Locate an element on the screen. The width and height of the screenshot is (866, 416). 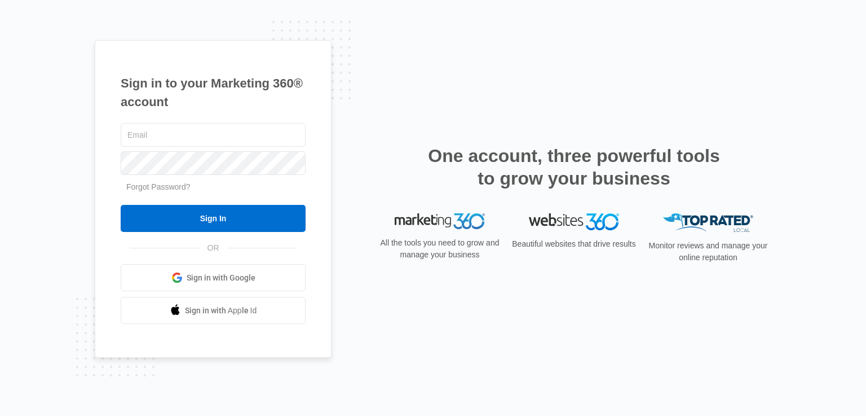
input: Sign In is located at coordinates (213, 218).